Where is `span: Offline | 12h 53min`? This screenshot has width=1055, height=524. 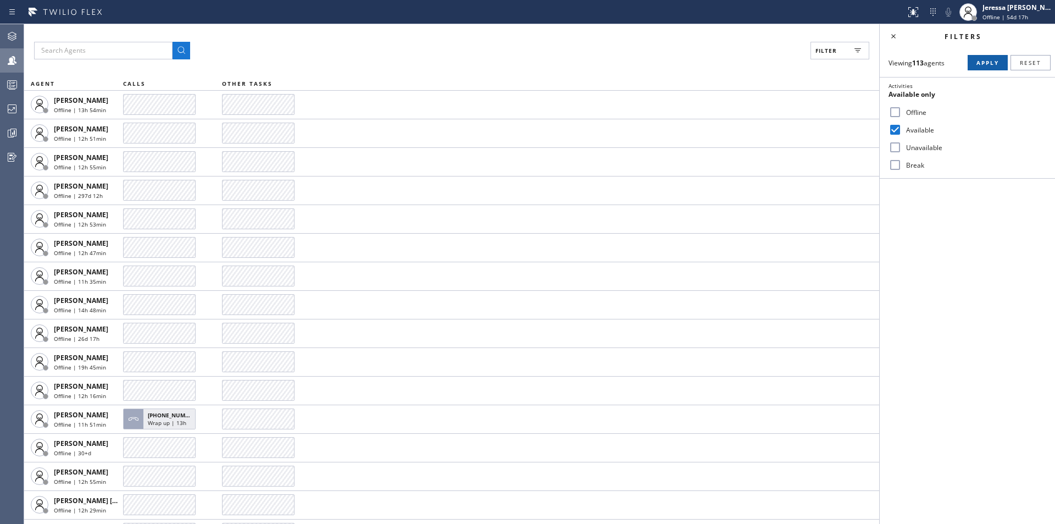 span: Offline | 12h 53min is located at coordinates (80, 224).